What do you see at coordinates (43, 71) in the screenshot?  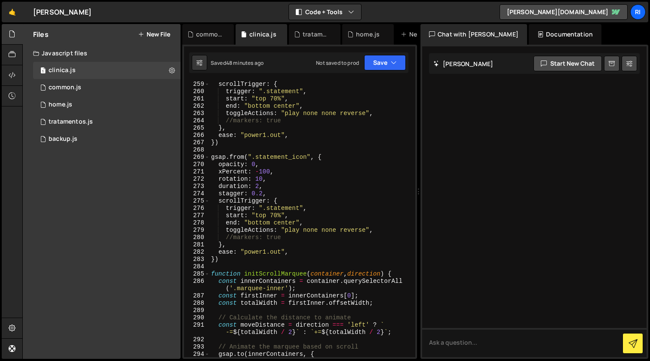 I see `span: 1` at bounding box center [43, 71].